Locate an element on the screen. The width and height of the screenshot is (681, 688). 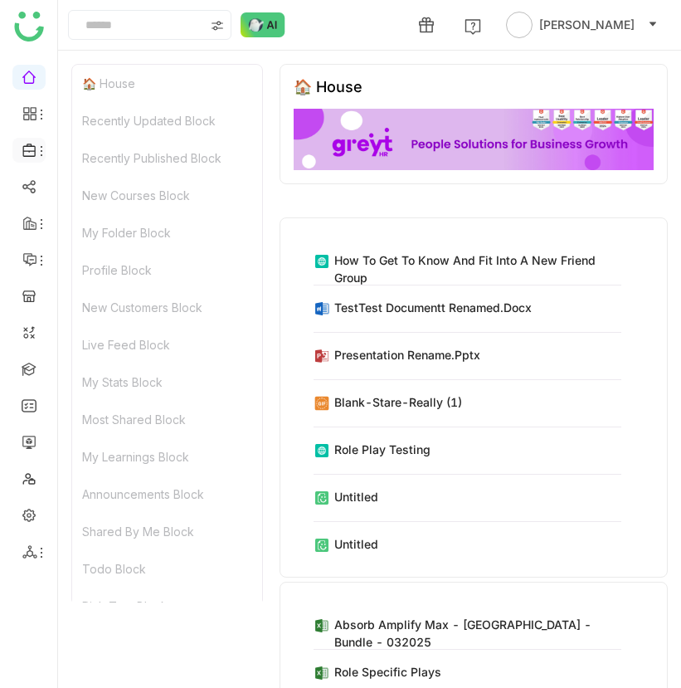
div: Rich Text Block is located at coordinates (167, 606).